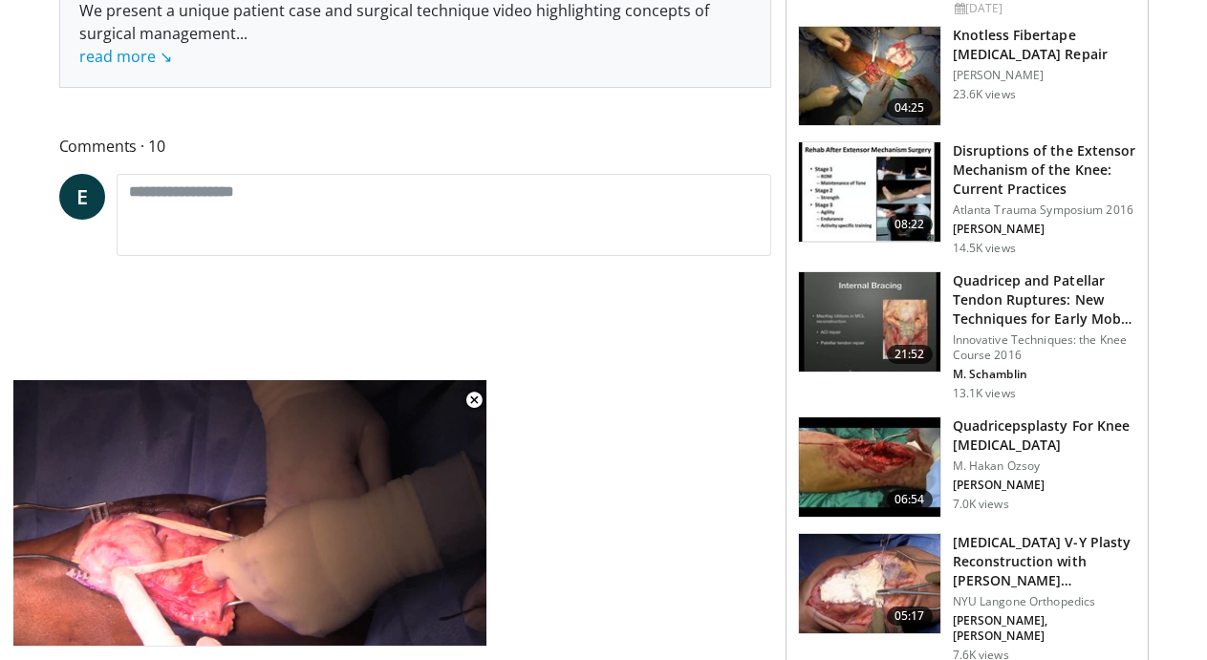 The width and height of the screenshot is (1207, 660). Describe the element at coordinates (869, 584) in the screenshot. I see `img: d014f5fd-cbc6-43de-885c-b4dd16b39b80.jpg.150x105_q85_crop-smart_upscale.jpg` at that location.